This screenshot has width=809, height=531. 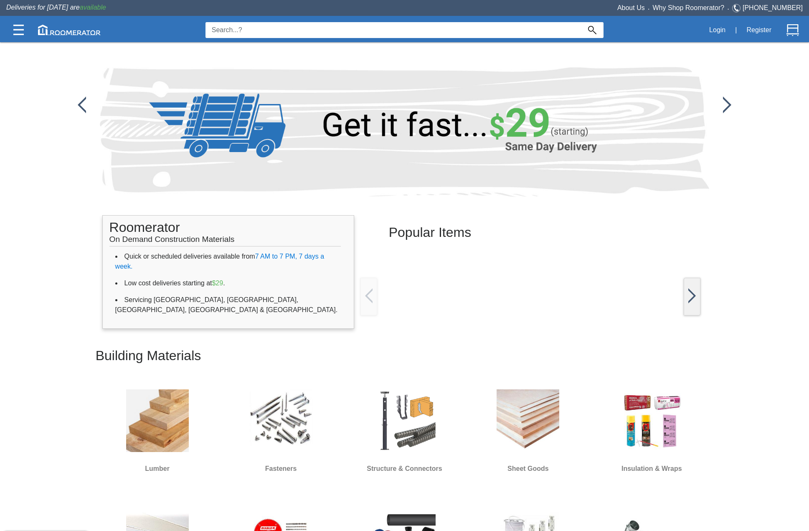 What do you see at coordinates (689, 8) in the screenshot?
I see `a: Why Shop Roomerator?` at bounding box center [689, 8].